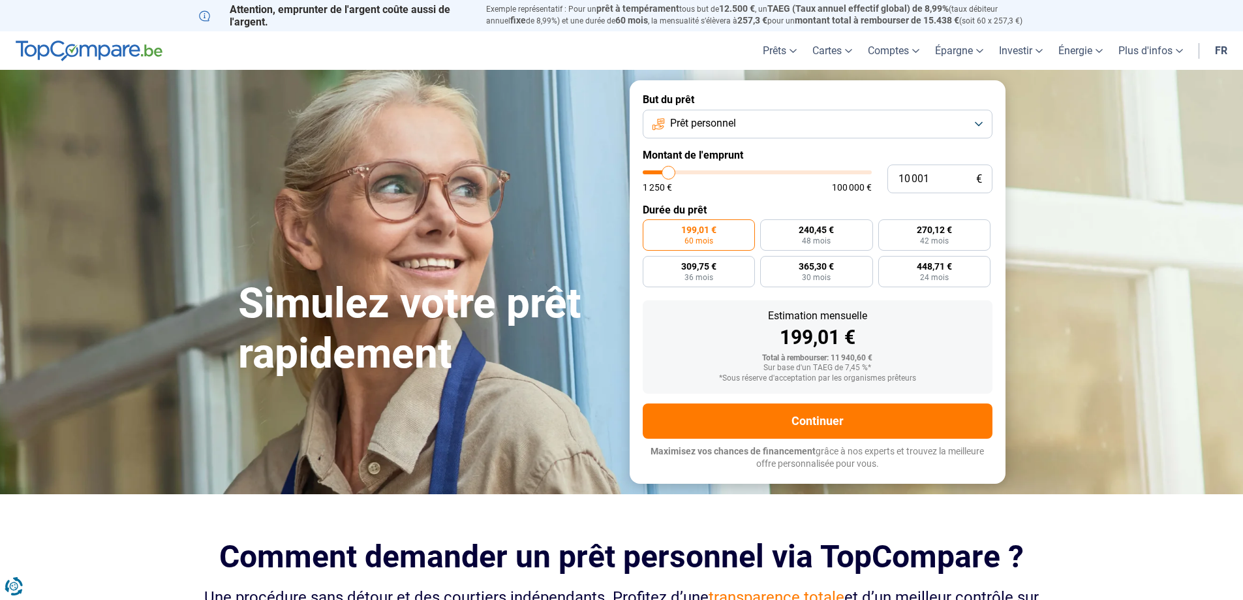  I want to click on a: Prêts, so click(780, 50).